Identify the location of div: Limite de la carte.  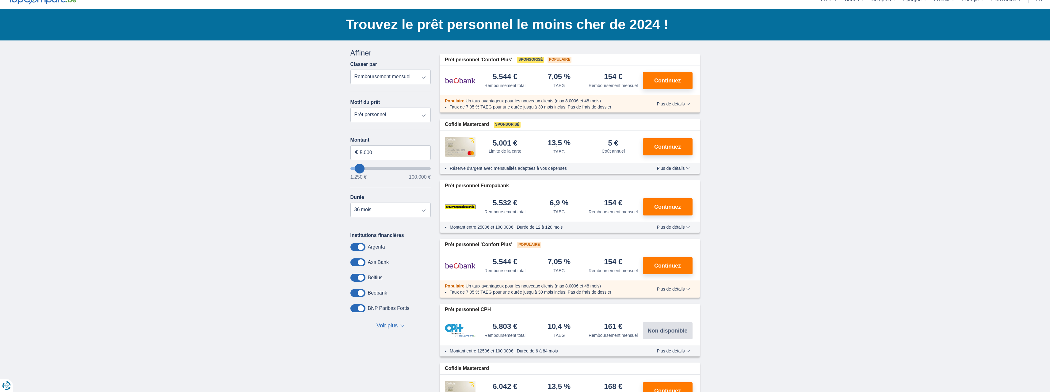
(505, 151).